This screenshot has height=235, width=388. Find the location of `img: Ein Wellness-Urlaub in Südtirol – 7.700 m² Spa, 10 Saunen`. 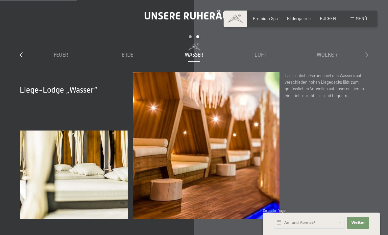

img: Ein Wellness-Urlaub in Südtirol – 7.700 m² Spa, 10 Saunen is located at coordinates (206, 145).